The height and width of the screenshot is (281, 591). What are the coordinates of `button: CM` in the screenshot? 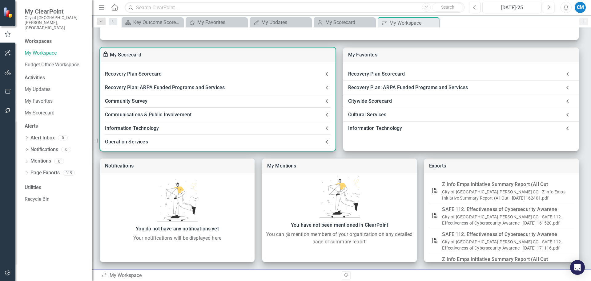 It's located at (580, 7).